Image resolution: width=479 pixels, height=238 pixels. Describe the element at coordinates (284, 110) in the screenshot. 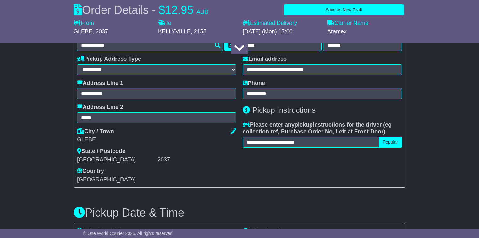

I see `span: Pickup Instructions` at that location.